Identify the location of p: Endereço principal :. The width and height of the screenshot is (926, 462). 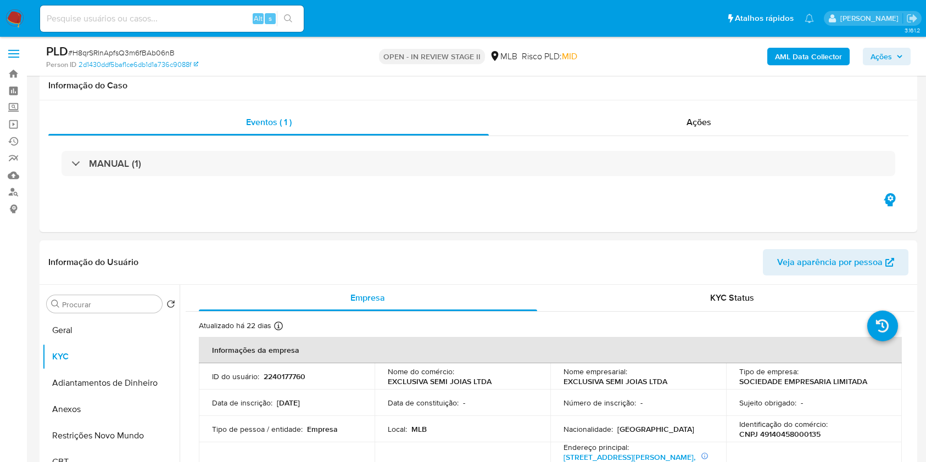
(596, 448).